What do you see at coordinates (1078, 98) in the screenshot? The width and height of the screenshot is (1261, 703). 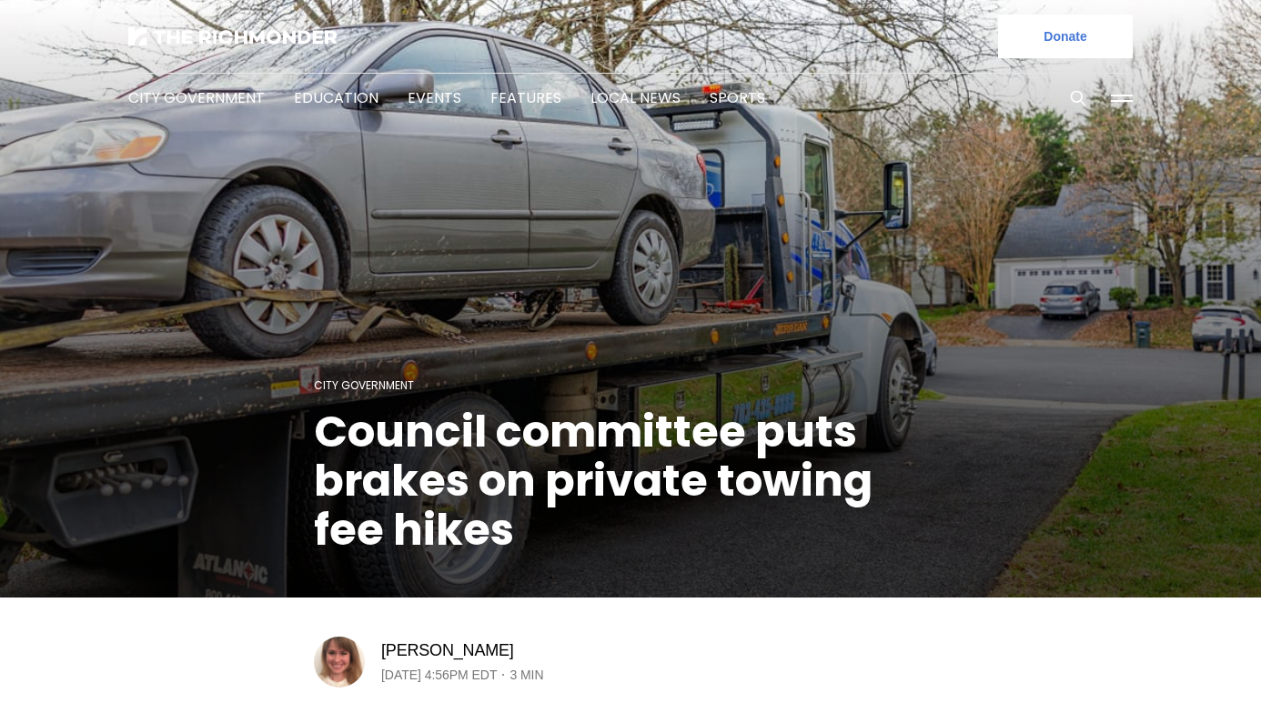 I see `button: Search this site` at bounding box center [1078, 98].